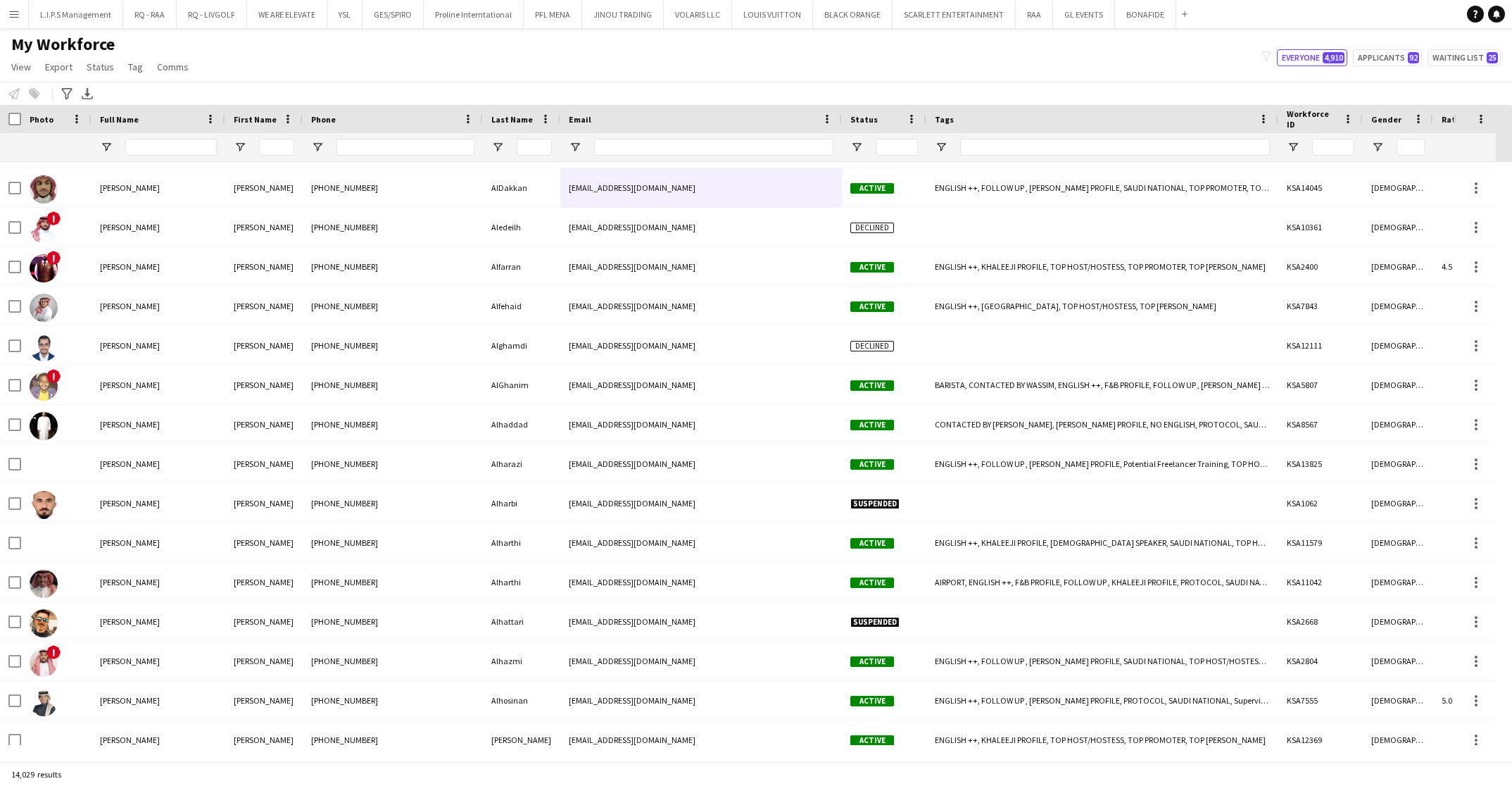  What do you see at coordinates (1312, 58) in the screenshot?
I see `button: Everyone4,910` at bounding box center [1312, 58].